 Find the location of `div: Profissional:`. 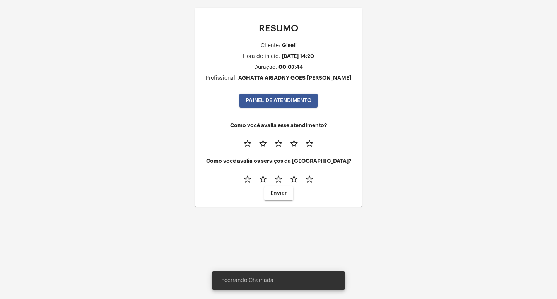

div: Profissional: is located at coordinates (221, 78).